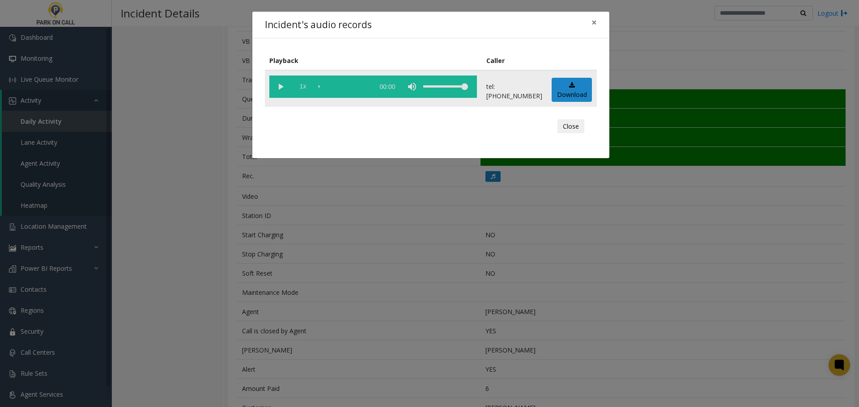 The height and width of the screenshot is (407, 859). Describe the element at coordinates (445, 87) in the screenshot. I see `div: volume level` at that location.